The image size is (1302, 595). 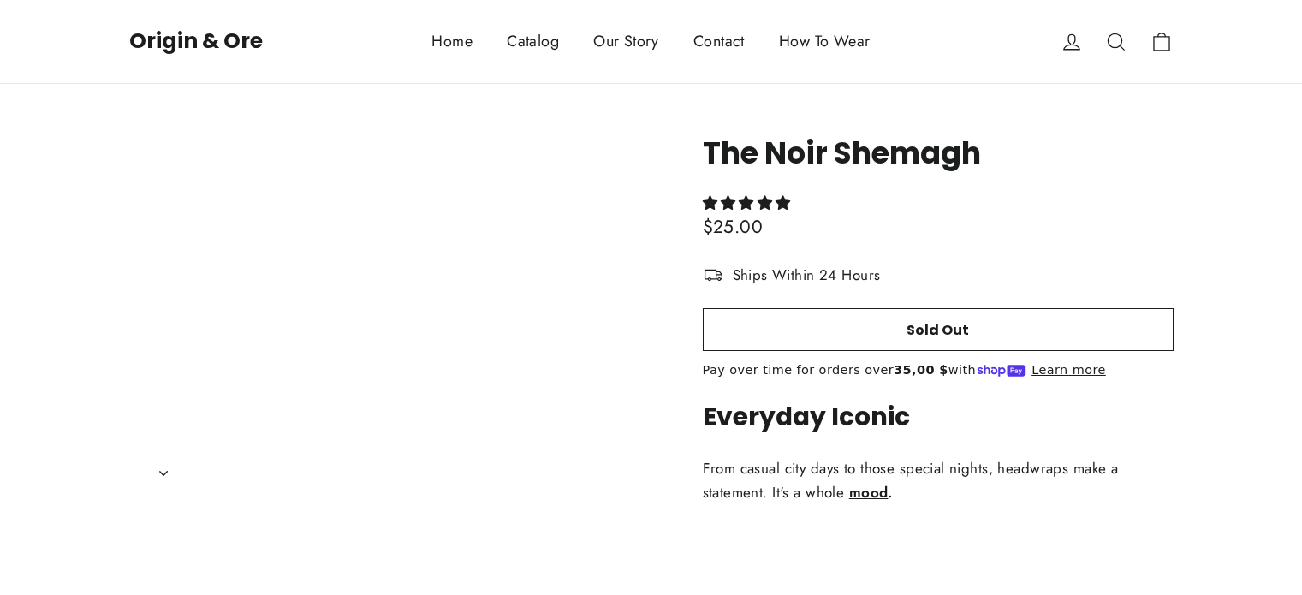 What do you see at coordinates (733, 227) in the screenshot?
I see `span: $25.00` at bounding box center [733, 227].